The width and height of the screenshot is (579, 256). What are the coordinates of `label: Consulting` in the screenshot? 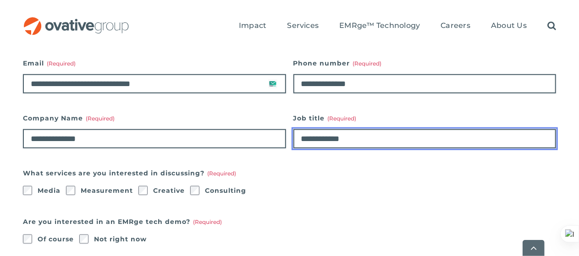 It's located at (225, 191).